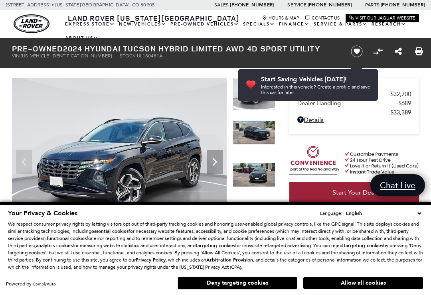  Describe the element at coordinates (397, 185) in the screenshot. I see `a: Chat Live` at that location.